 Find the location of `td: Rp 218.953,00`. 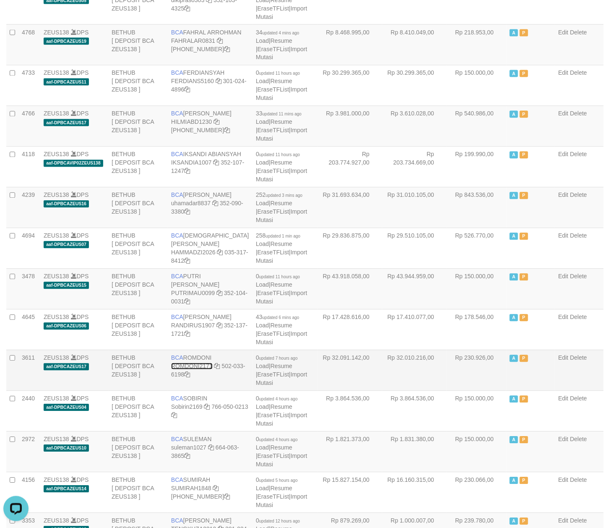

td: Rp 218.953,00 is located at coordinates (476, 44).